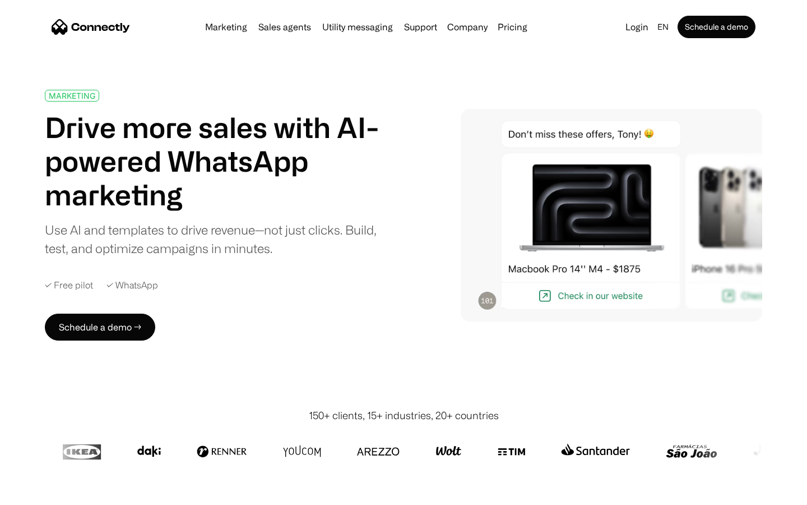 The height and width of the screenshot is (505, 807). I want to click on div: 150+ clients, 15+ industries, 20+ countries, so click(404, 415).